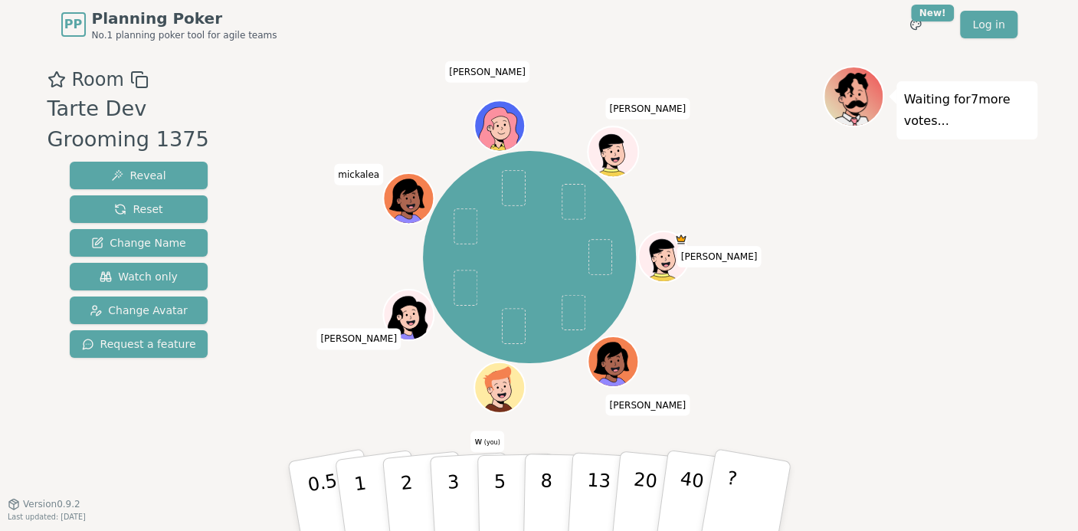 This screenshot has height=531, width=1078. I want to click on span: Swapna is the host, so click(681, 239).